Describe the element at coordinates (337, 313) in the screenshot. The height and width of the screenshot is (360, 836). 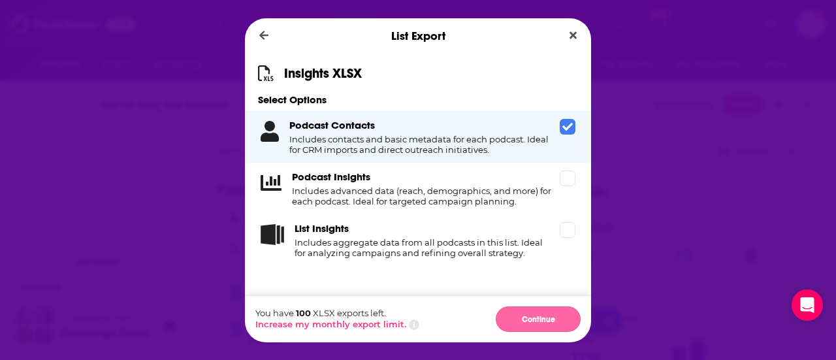
I see `p: You have XLSX exports left.` at that location.